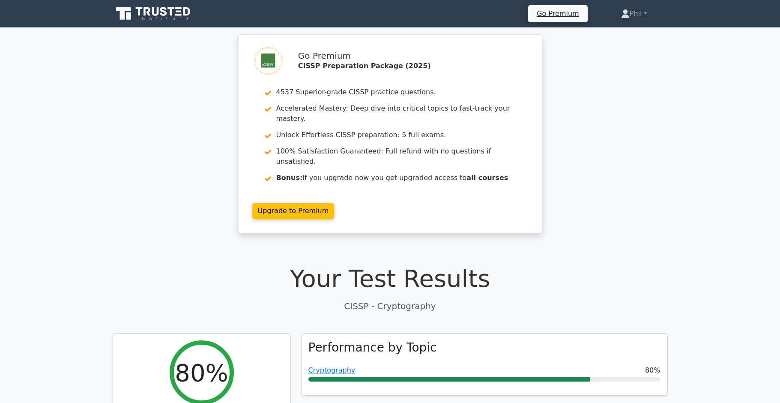  What do you see at coordinates (373, 347) in the screenshot?
I see `h3: Performance by Topic` at bounding box center [373, 347].